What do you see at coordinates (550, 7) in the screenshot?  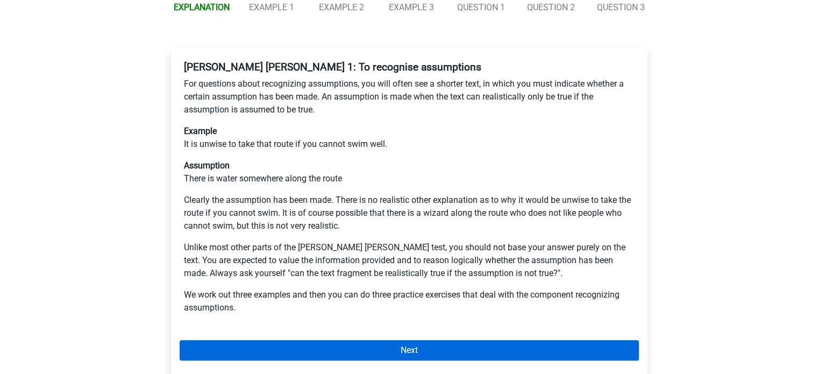 I see `a: Question 2` at bounding box center [550, 7].